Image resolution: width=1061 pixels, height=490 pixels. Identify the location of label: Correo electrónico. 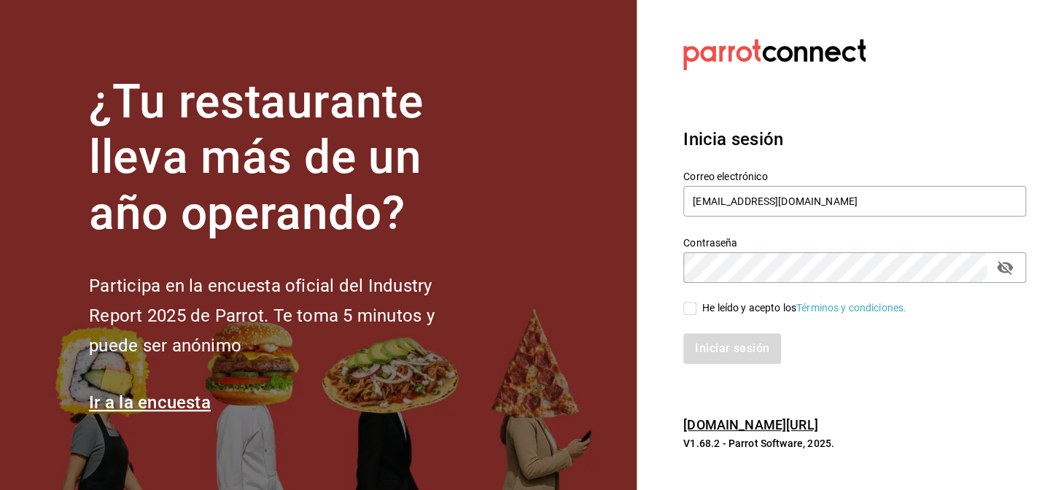
(855, 176).